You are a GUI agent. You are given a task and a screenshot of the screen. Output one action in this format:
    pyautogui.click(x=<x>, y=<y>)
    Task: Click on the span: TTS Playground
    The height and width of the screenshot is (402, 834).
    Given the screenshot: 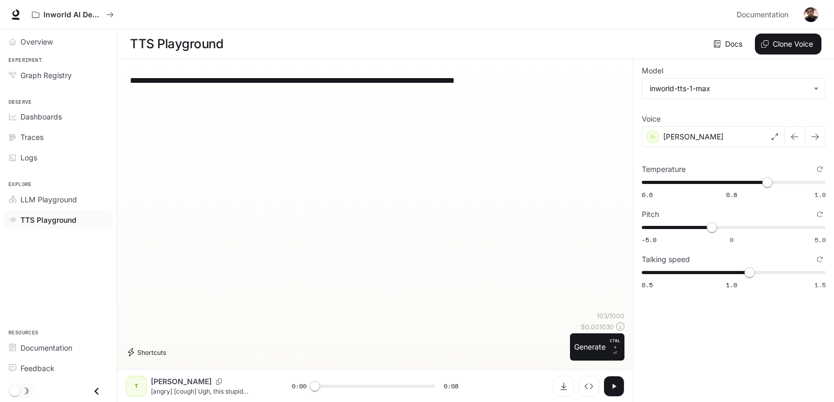 What is the action you would take?
    pyautogui.click(x=48, y=220)
    